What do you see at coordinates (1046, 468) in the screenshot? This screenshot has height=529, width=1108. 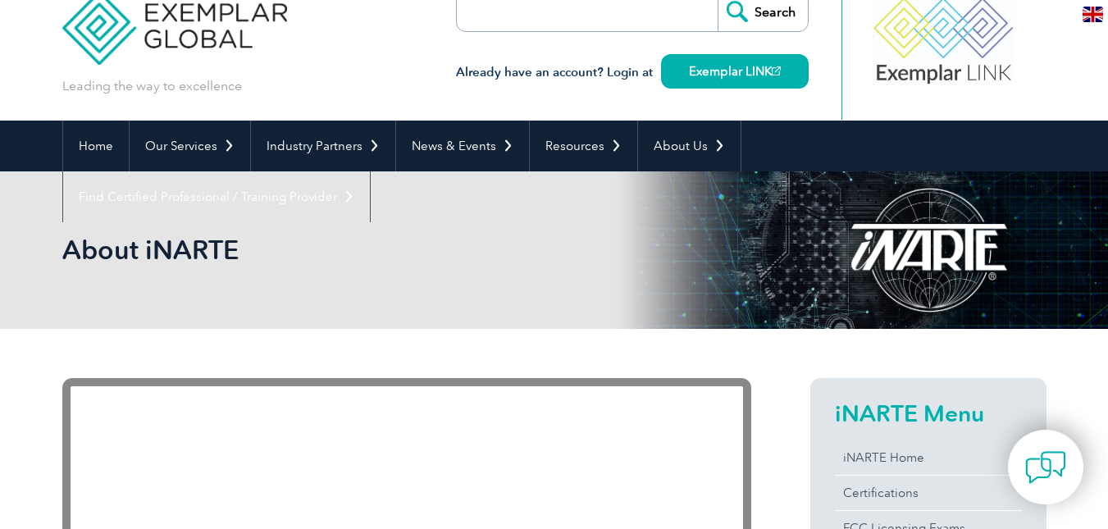 I see `img: contact-chat.png` at bounding box center [1046, 468].